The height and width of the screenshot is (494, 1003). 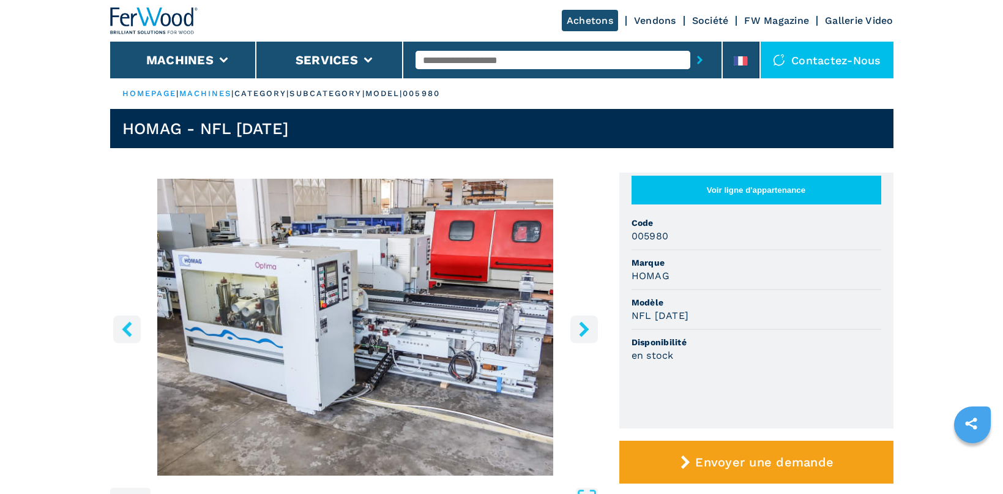 I want to click on p: model |, so click(x=384, y=94).